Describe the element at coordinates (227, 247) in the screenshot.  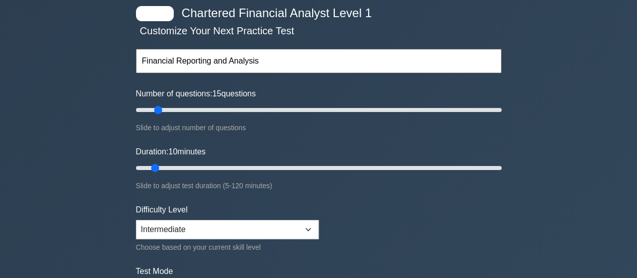
I see `div: Choose based on your current skill level` at that location.